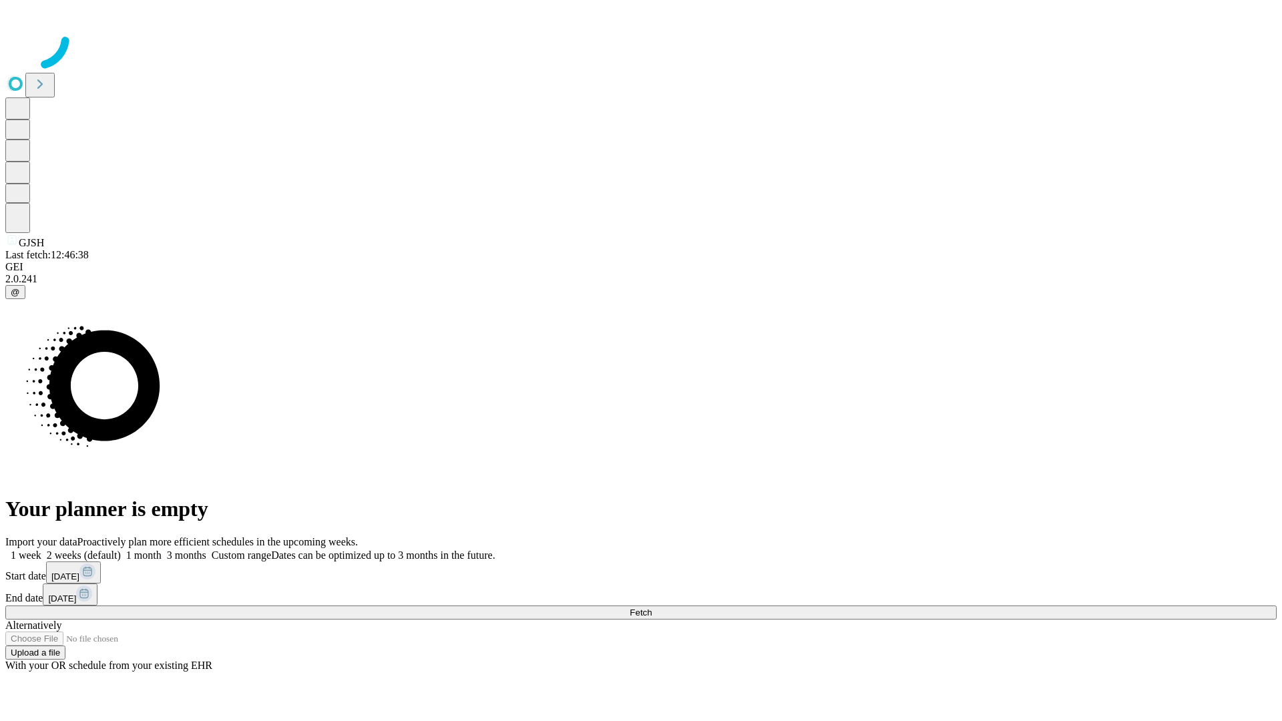 The height and width of the screenshot is (721, 1282). I want to click on span: 1 month, so click(144, 555).